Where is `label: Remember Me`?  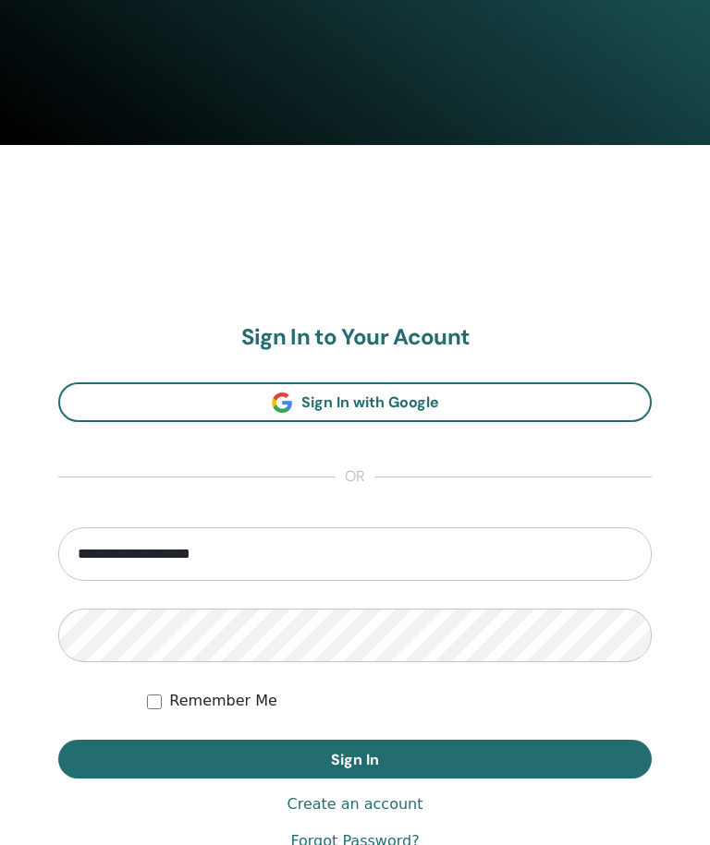
label: Remember Me is located at coordinates (223, 701).